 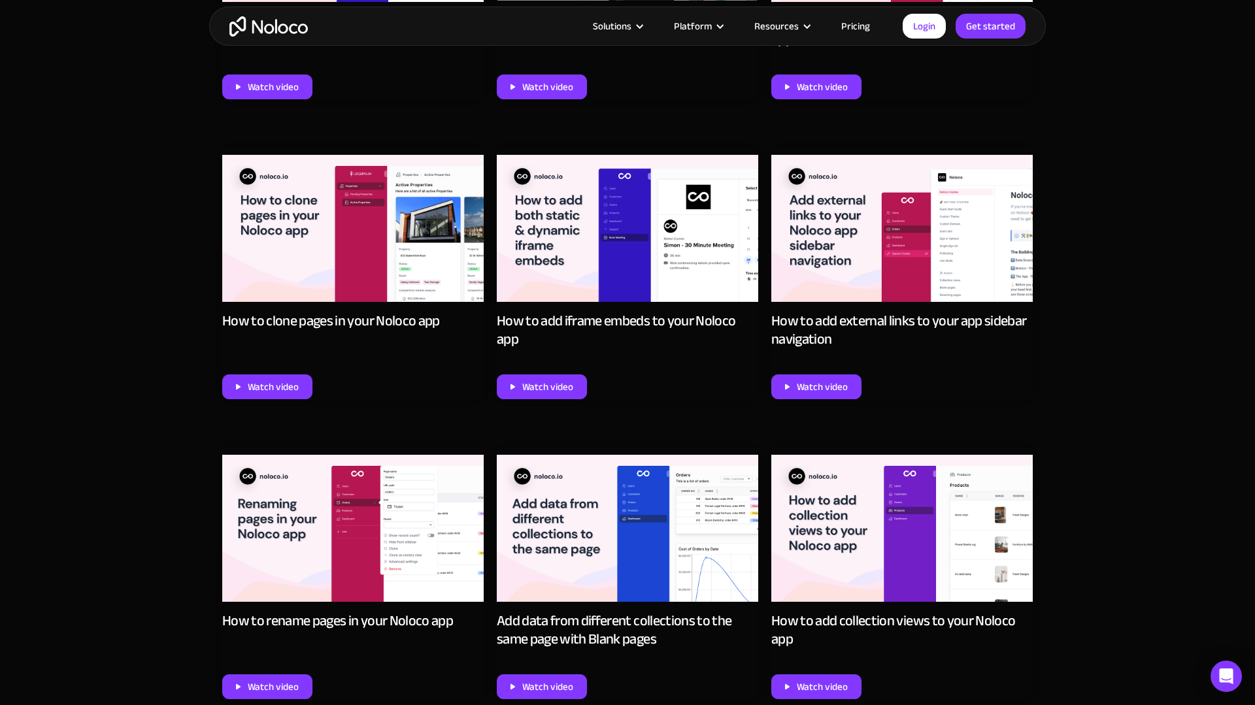 What do you see at coordinates (902, 274) in the screenshot?
I see `a: How to add external links to your app sidebar navigationWatch video` at bounding box center [902, 274].